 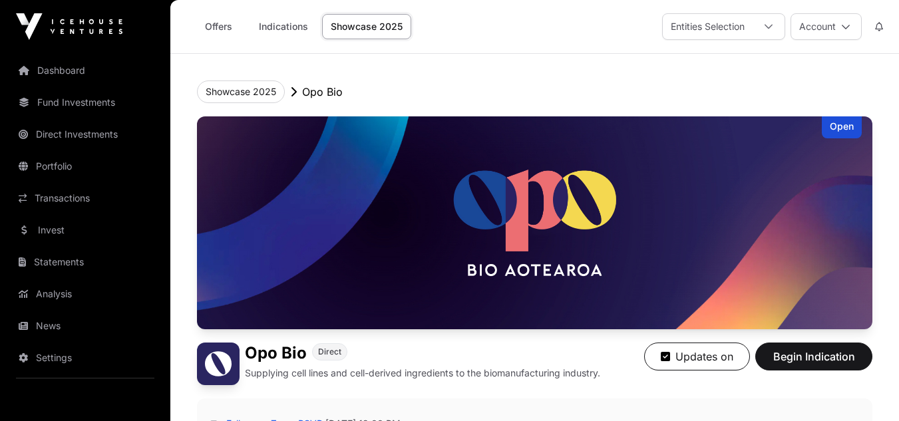 I want to click on p: Opo Bio, so click(x=322, y=92).